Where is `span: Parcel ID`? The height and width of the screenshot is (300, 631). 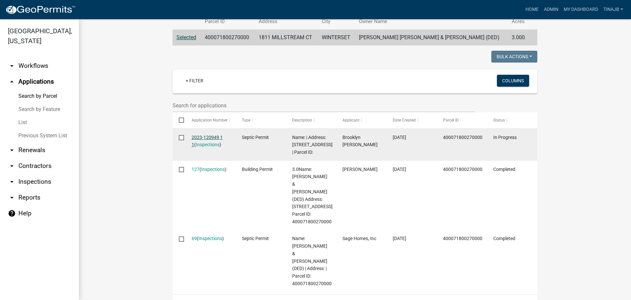
span: Parcel ID is located at coordinates (451, 120).